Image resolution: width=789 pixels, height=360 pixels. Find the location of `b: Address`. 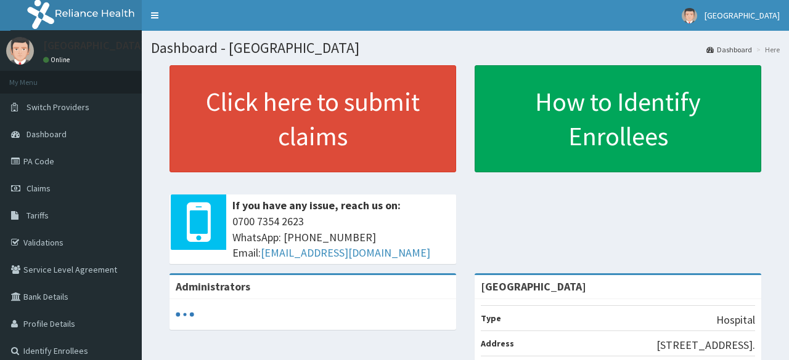

b: Address is located at coordinates (497, 344).